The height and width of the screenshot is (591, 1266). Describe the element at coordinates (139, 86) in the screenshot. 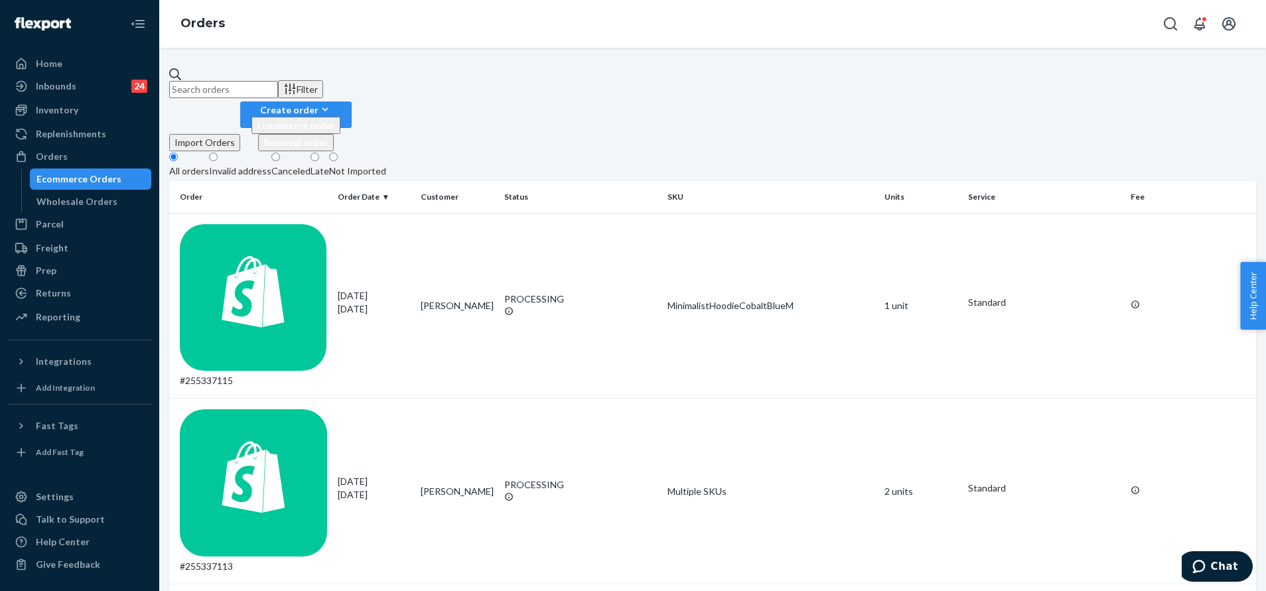

I see `div: 24` at that location.